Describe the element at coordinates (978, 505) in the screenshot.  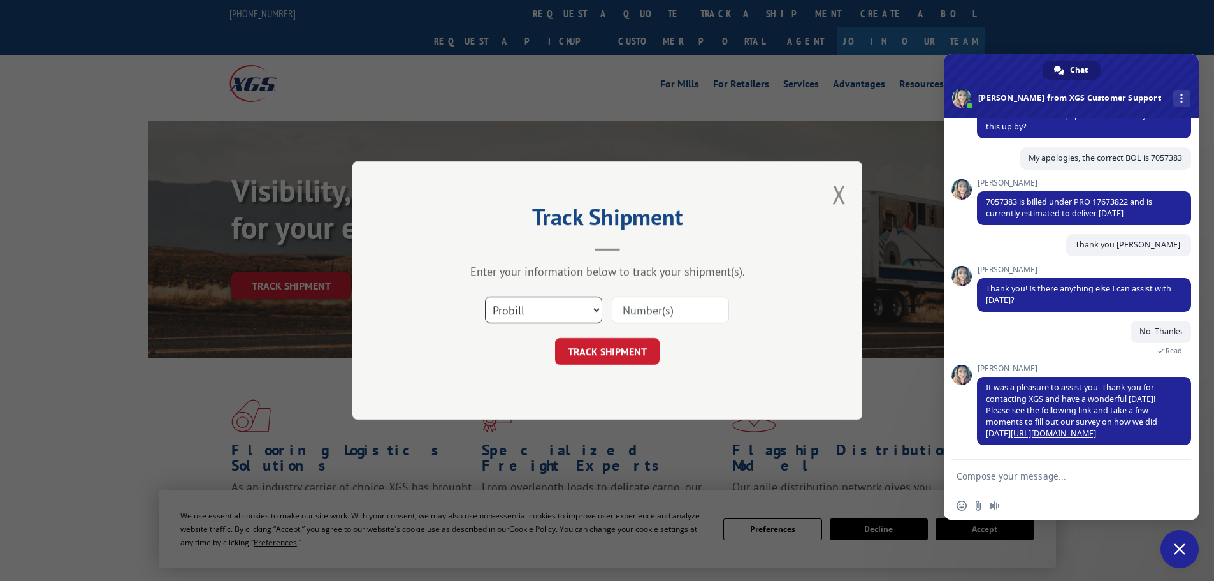
I see `span: Send a file` at that location.